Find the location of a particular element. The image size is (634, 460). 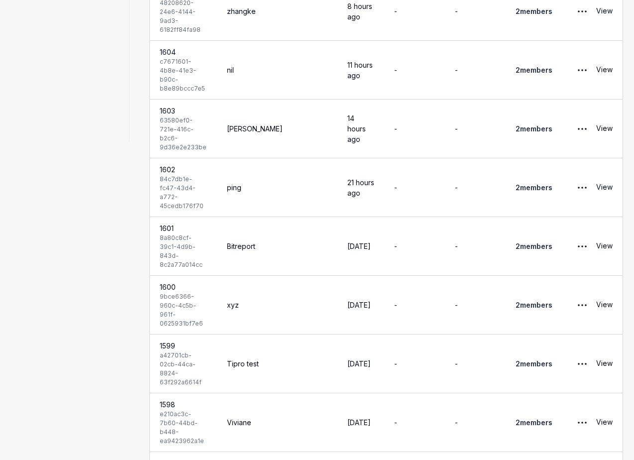

div: 1598 is located at coordinates (183, 404).